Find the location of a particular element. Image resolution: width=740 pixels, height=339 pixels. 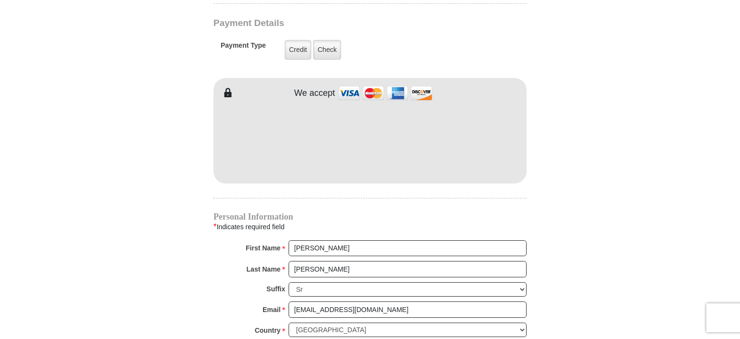

strong: Suffix is located at coordinates (276, 289).